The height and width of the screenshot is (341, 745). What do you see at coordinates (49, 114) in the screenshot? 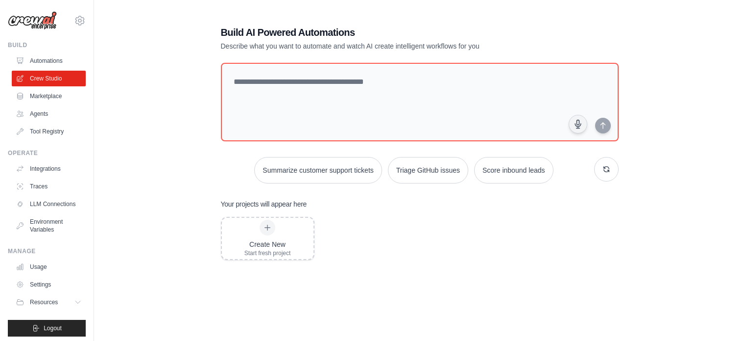
I see `a: Agents` at bounding box center [49, 114].